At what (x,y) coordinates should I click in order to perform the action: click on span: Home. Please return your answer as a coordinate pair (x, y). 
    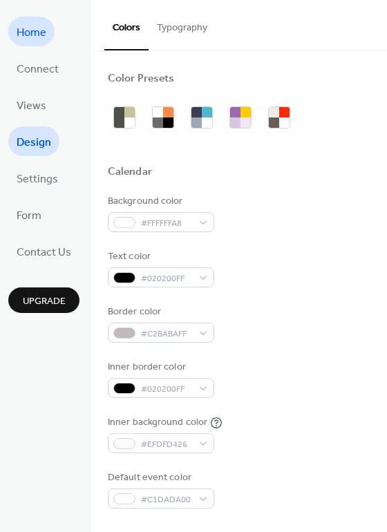
    Looking at the image, I should click on (31, 32).